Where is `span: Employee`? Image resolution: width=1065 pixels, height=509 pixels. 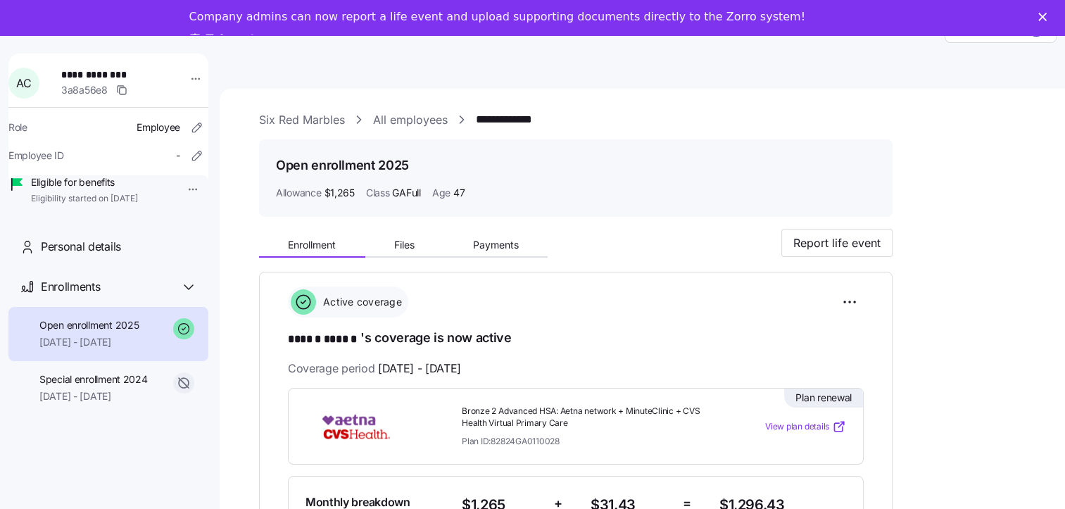 span: Employee is located at coordinates (158, 127).